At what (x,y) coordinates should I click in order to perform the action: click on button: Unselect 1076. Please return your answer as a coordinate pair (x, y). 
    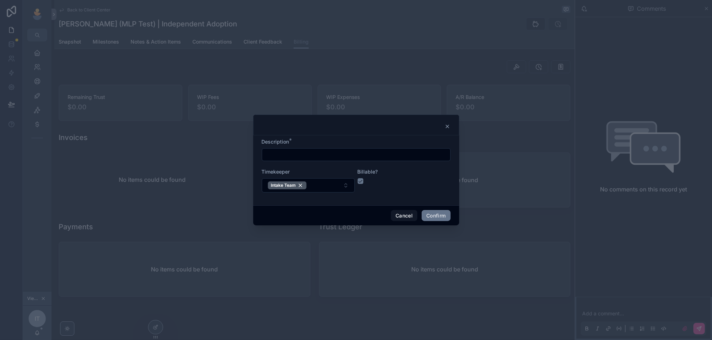
    Looking at the image, I should click on (287, 186).